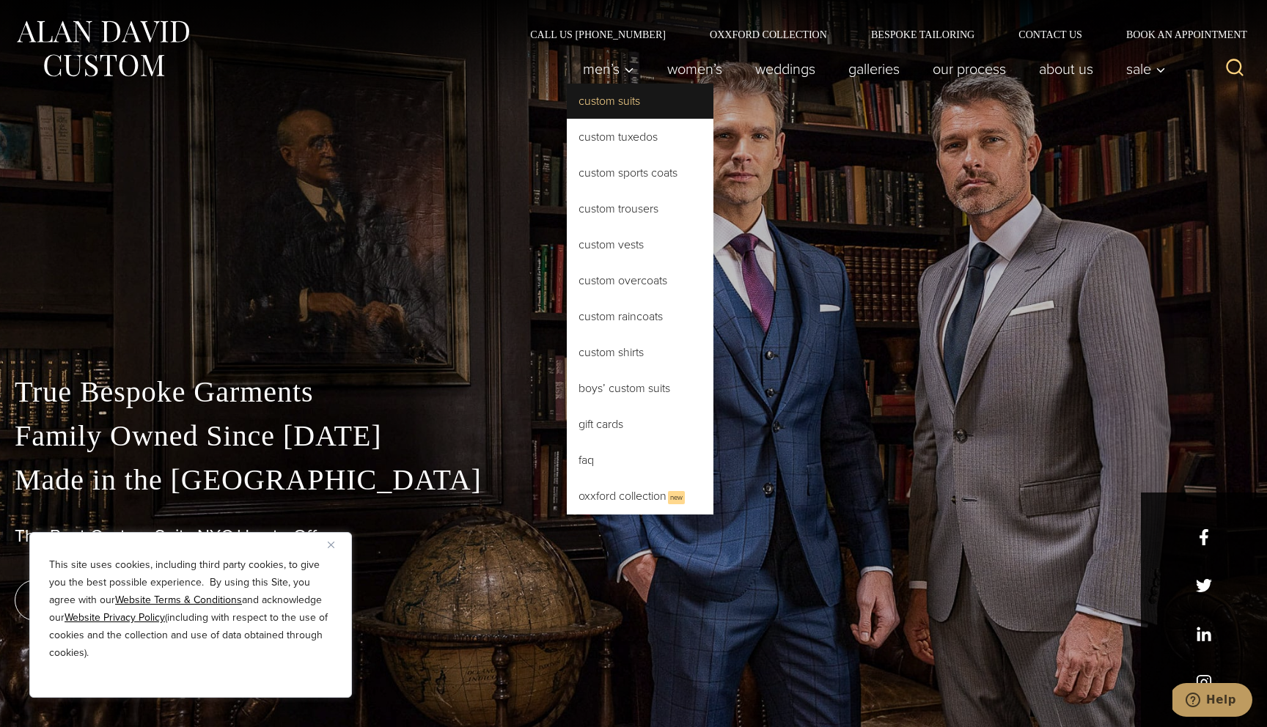 This screenshot has width=1267, height=727. I want to click on a: Custom Trousers, so click(640, 209).